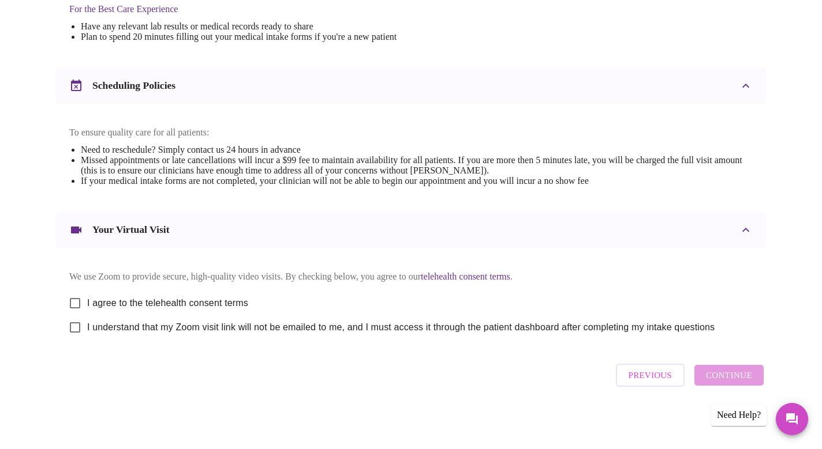  I want to click on li: Plan to spend 20 minutes filling out your medical intake forms if you're a new patient, so click(295, 37).